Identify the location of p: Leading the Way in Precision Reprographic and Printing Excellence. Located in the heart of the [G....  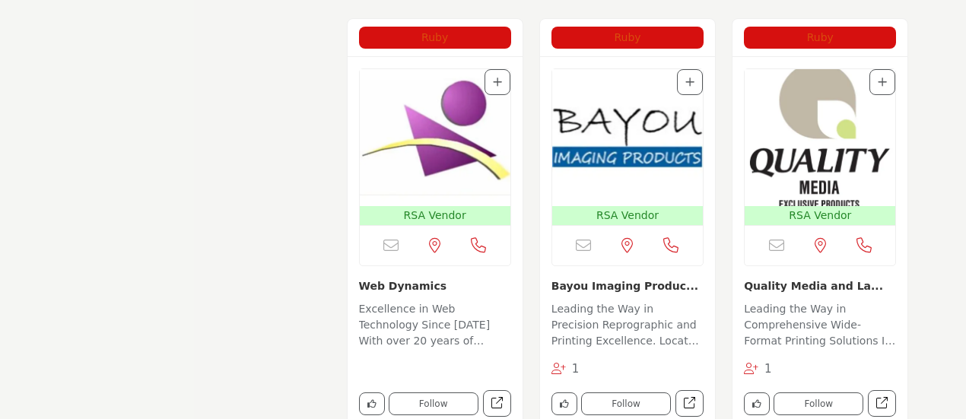
(627, 326).